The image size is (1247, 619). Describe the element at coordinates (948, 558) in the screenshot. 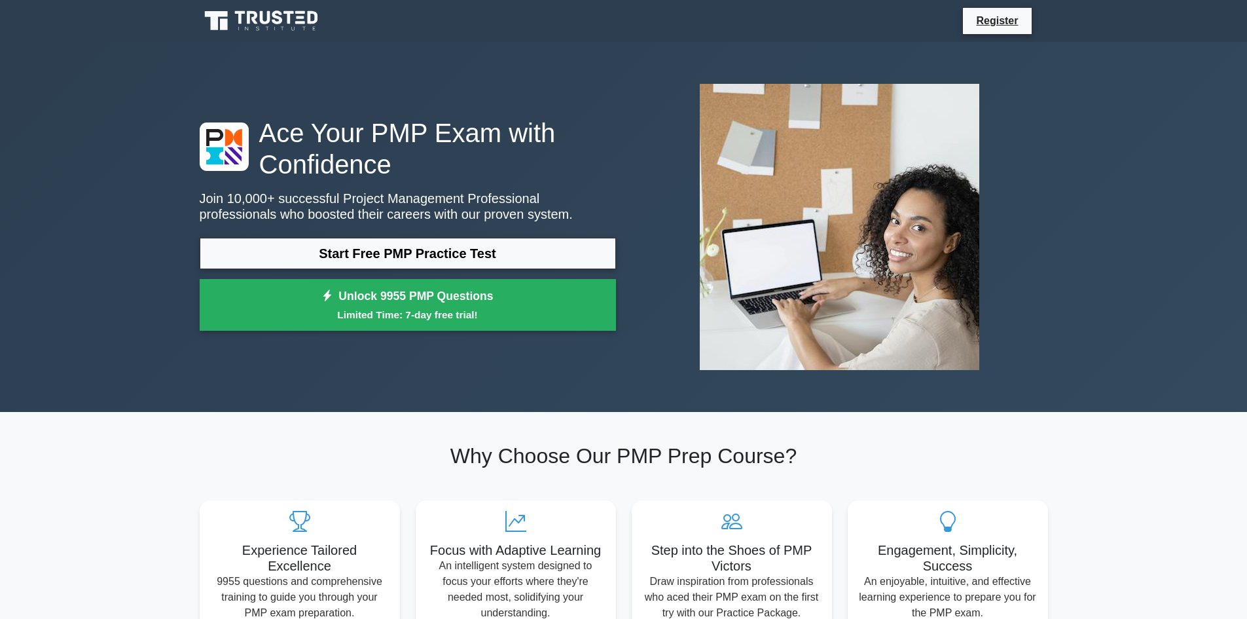

I see `h5: Engagement, Simplicity, Success` at that location.